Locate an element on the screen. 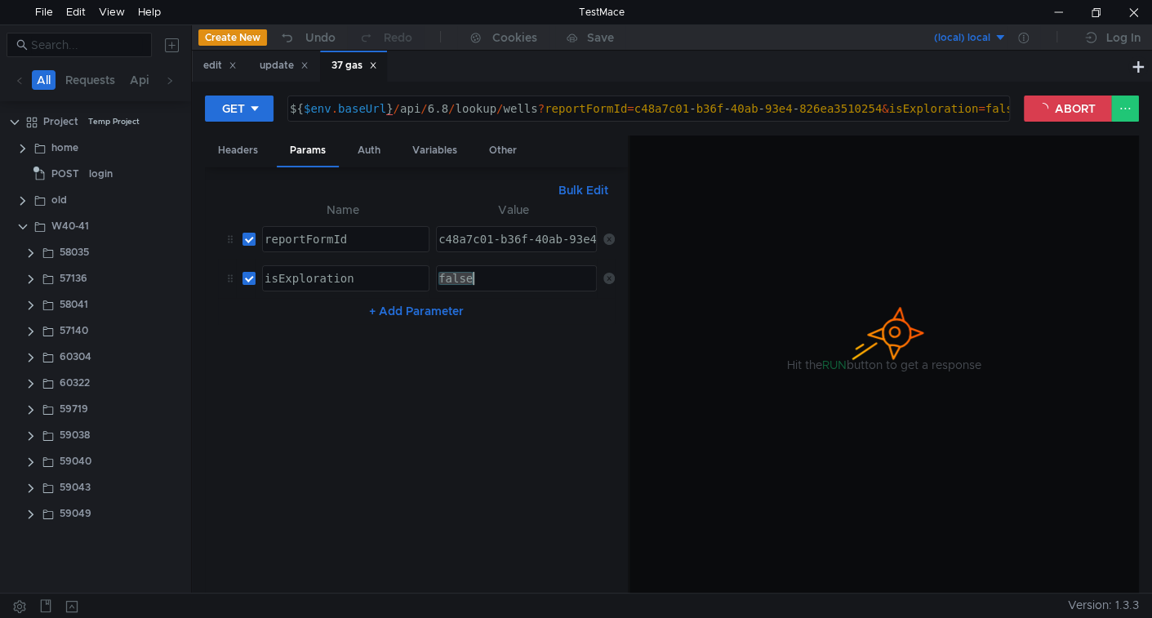 This screenshot has width=1152, height=618. div: 59043 is located at coordinates (75, 488).